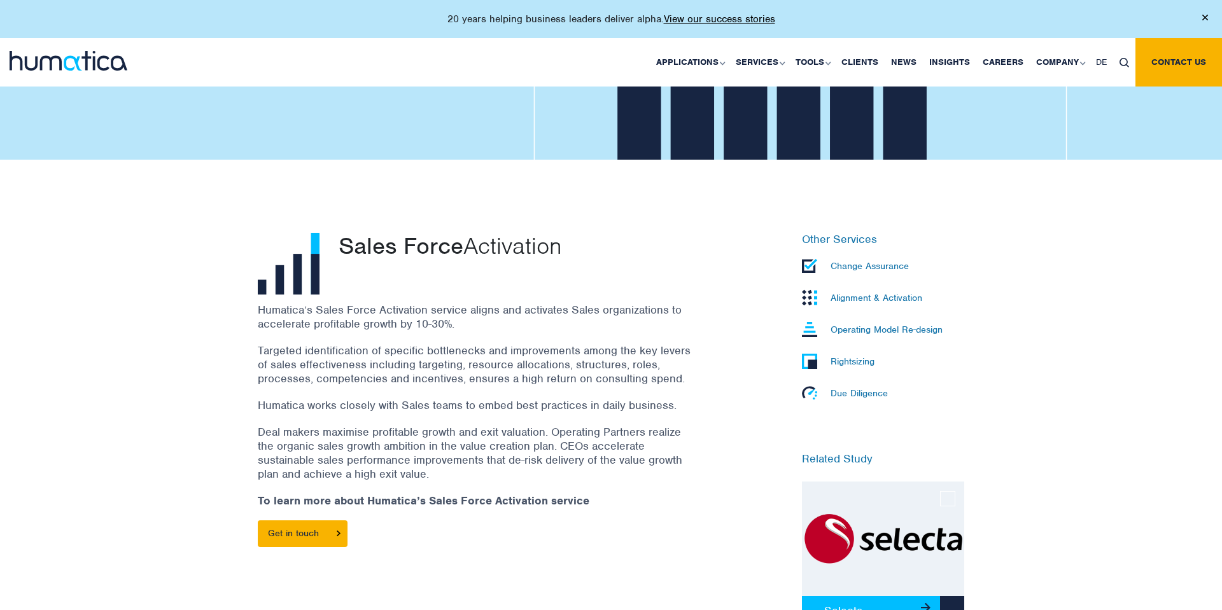  What do you see at coordinates (809, 297) in the screenshot?
I see `img: Alignment & Activation` at bounding box center [809, 297].